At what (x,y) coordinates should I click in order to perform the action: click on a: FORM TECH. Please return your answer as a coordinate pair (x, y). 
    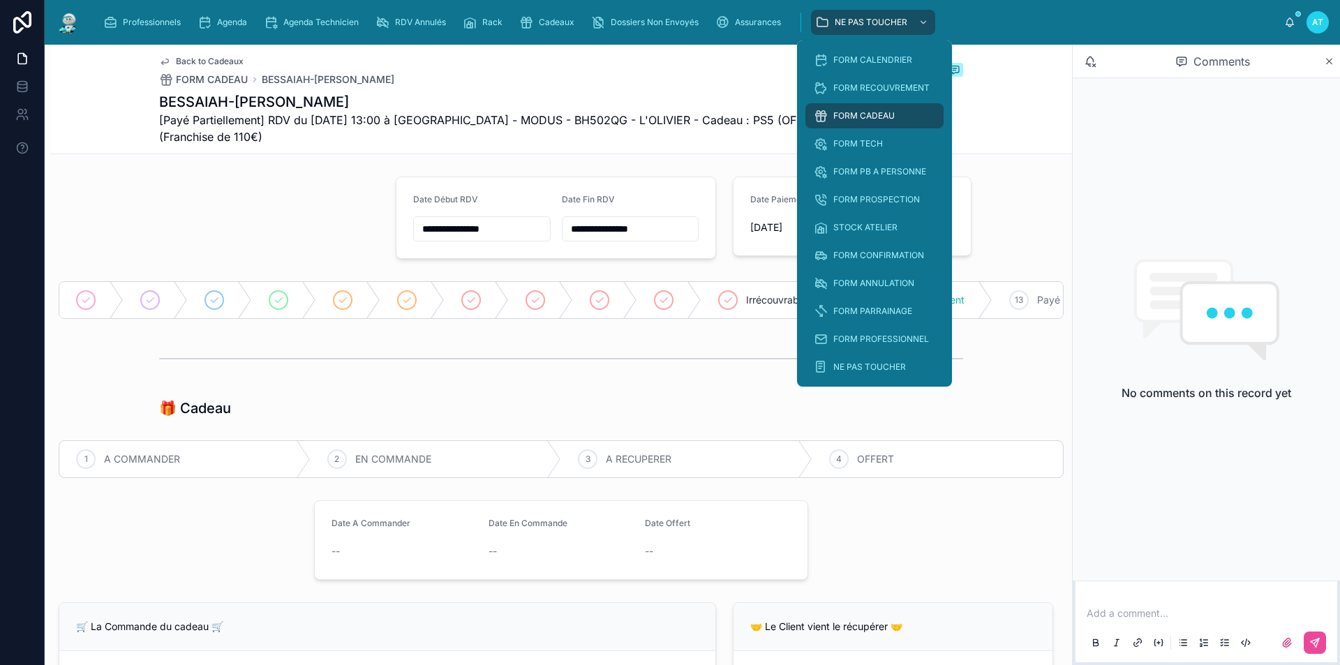
    Looking at the image, I should click on (874, 144).